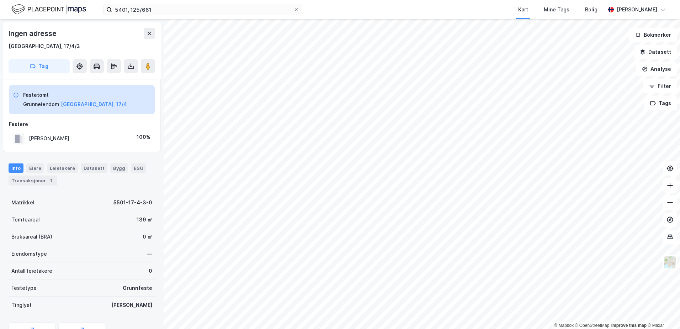 The width and height of the screenshot is (680, 329). What do you see at coordinates (41, 104) in the screenshot?
I see `div: Grunneiendom` at bounding box center [41, 104].